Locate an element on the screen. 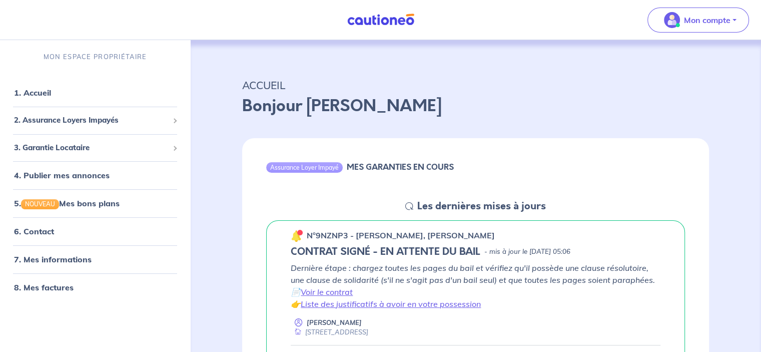 The image size is (761, 352). h6: MES GARANTIES EN COURS is located at coordinates (400, 167).